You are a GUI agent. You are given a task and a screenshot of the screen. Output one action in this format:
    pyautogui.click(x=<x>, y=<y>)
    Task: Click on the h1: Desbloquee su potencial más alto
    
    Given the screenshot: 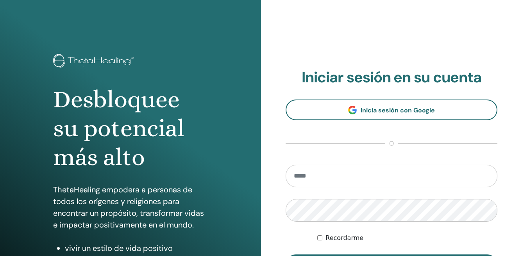 What is the action you would take?
    pyautogui.click(x=130, y=129)
    